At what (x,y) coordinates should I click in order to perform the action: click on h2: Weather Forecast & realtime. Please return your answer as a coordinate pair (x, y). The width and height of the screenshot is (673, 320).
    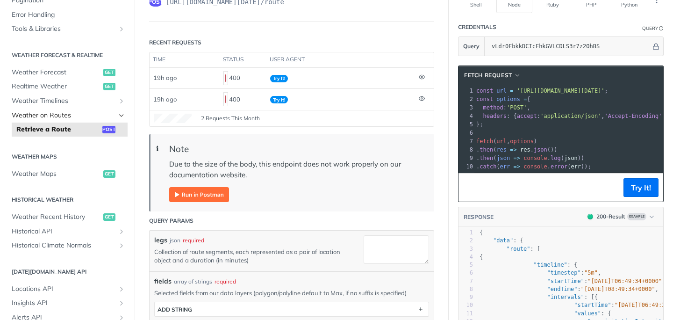
    Looking at the image, I should click on (67, 55).